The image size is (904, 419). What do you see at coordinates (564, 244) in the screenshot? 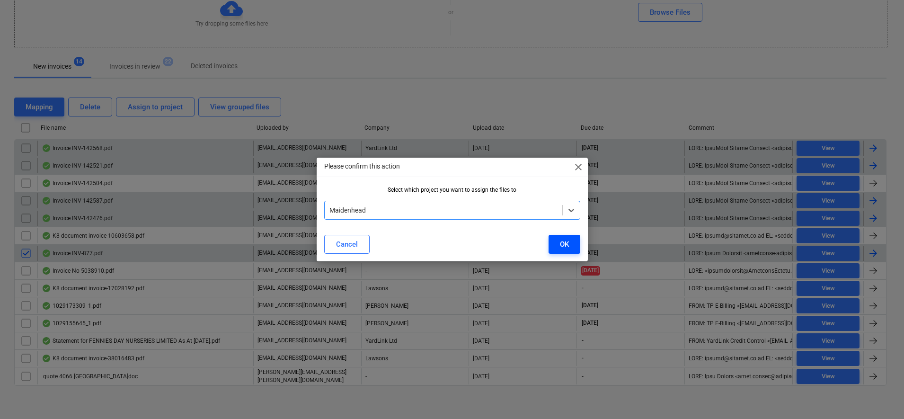
I see `div: OK` at bounding box center [564, 244].